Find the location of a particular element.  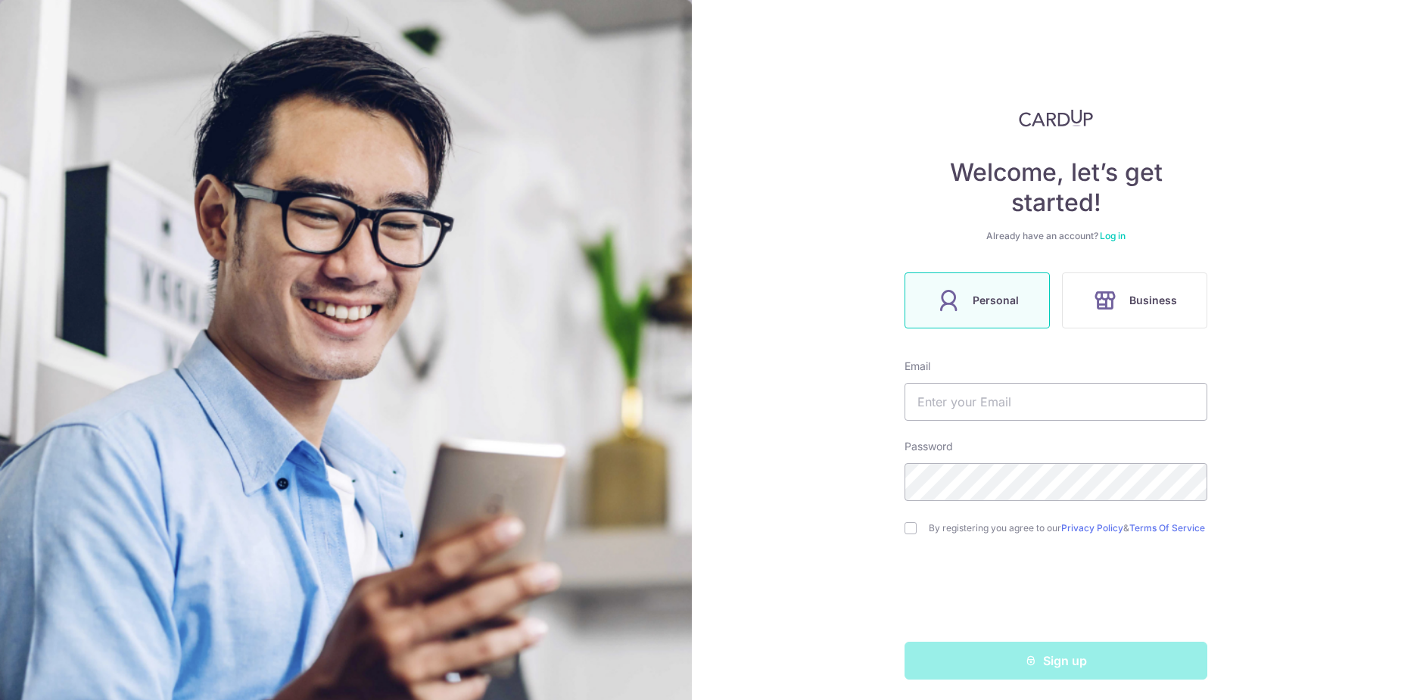

input: Enter your Email is located at coordinates (1056, 402).